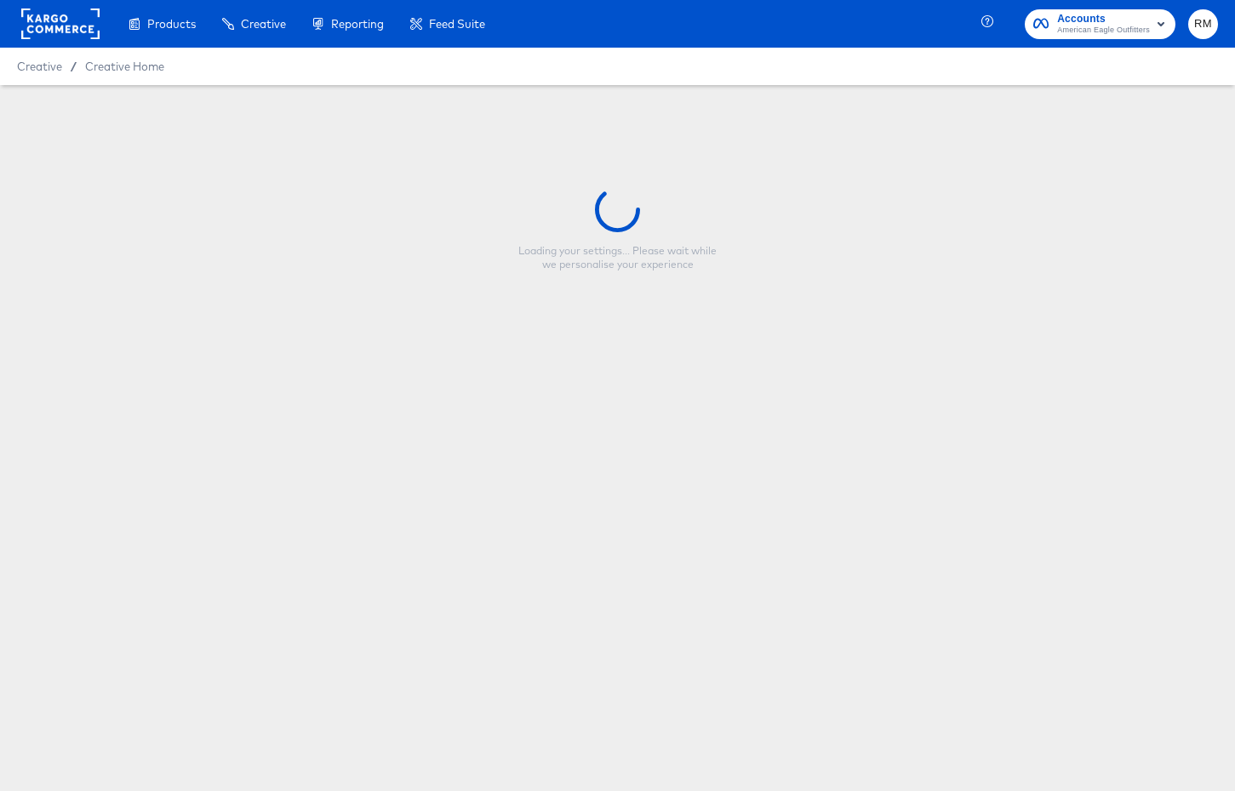  What do you see at coordinates (124, 66) in the screenshot?
I see `a: Creative Home` at bounding box center [124, 66].